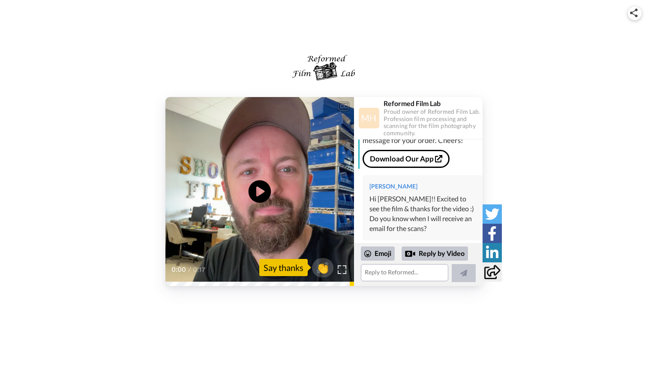 The width and height of the screenshot is (648, 368). Describe the element at coordinates (433, 122) in the screenshot. I see `div: Proud owner of Reformed Film Lab. Profession film processing and scanning for the film photograph...` at that location.